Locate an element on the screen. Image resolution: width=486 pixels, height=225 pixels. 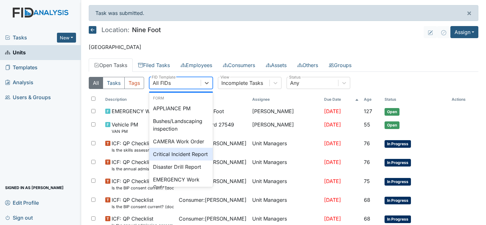
span: Templates is located at coordinates (21, 67).